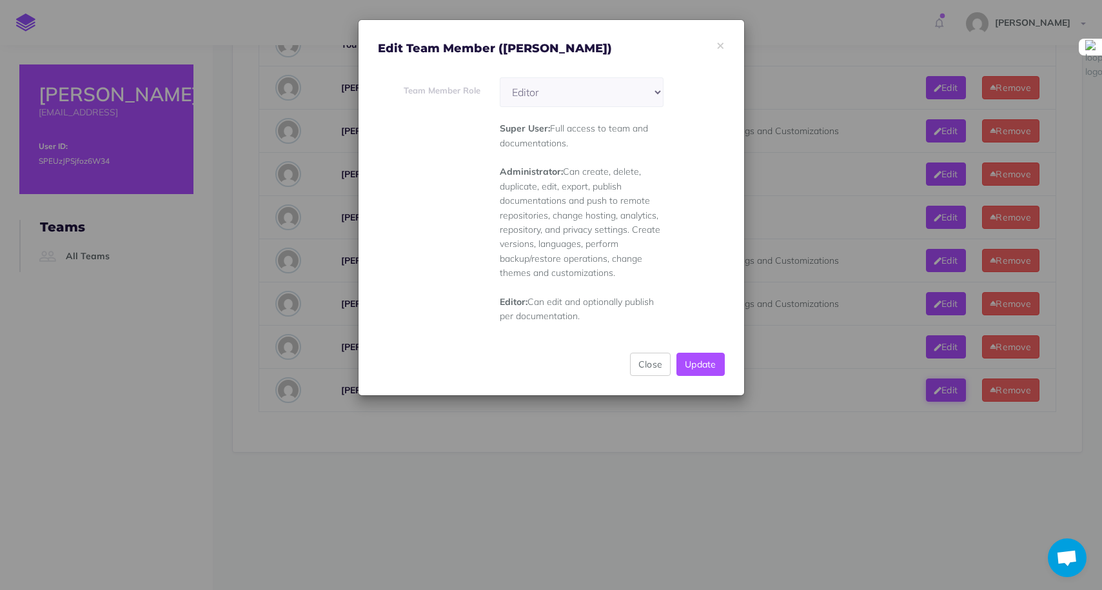  What do you see at coordinates (525, 128) in the screenshot?
I see `b: Super User:` at bounding box center [525, 128].